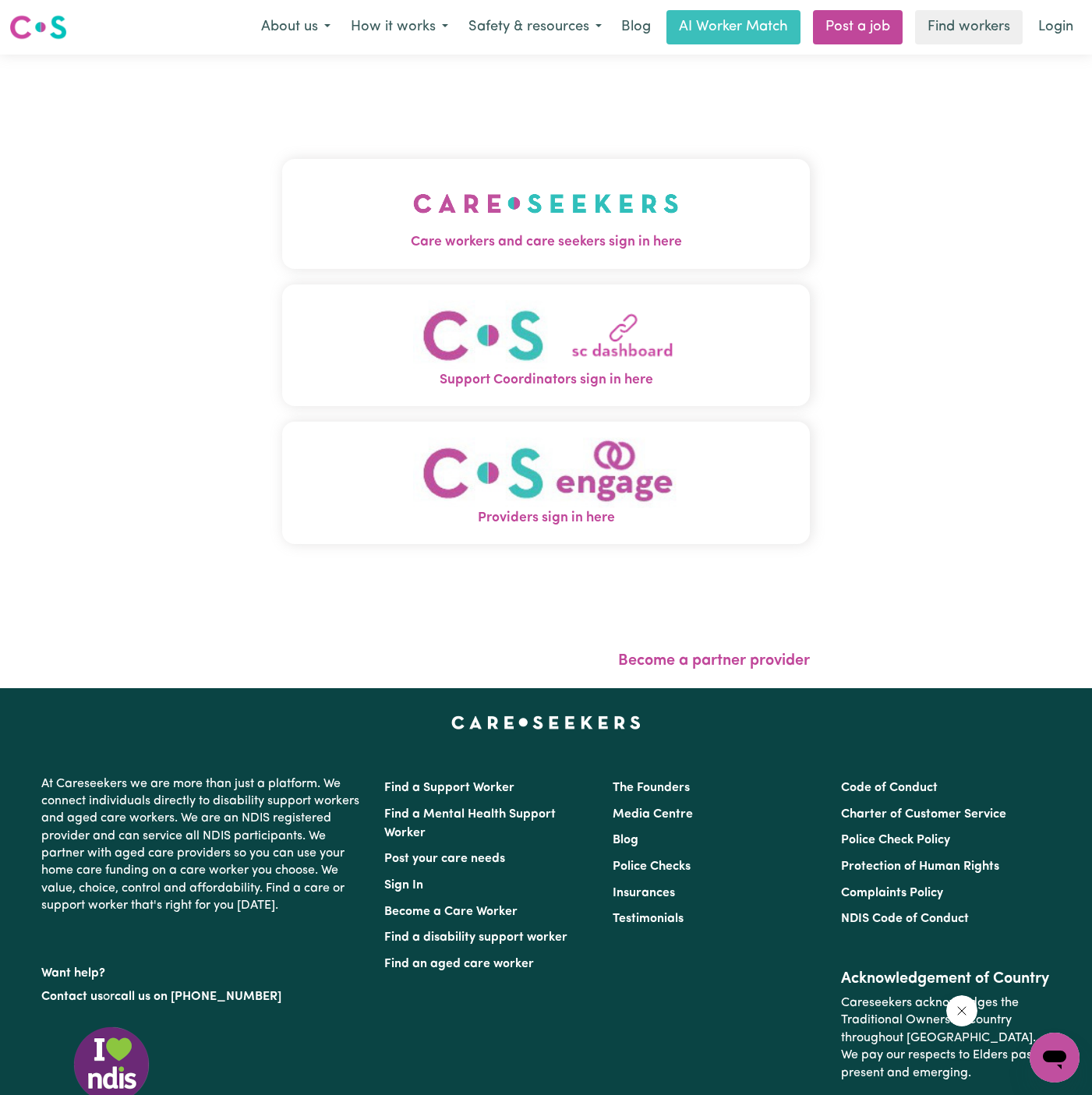 This screenshot has width=1092, height=1095. I want to click on a: Find an aged care worker, so click(460, 964).